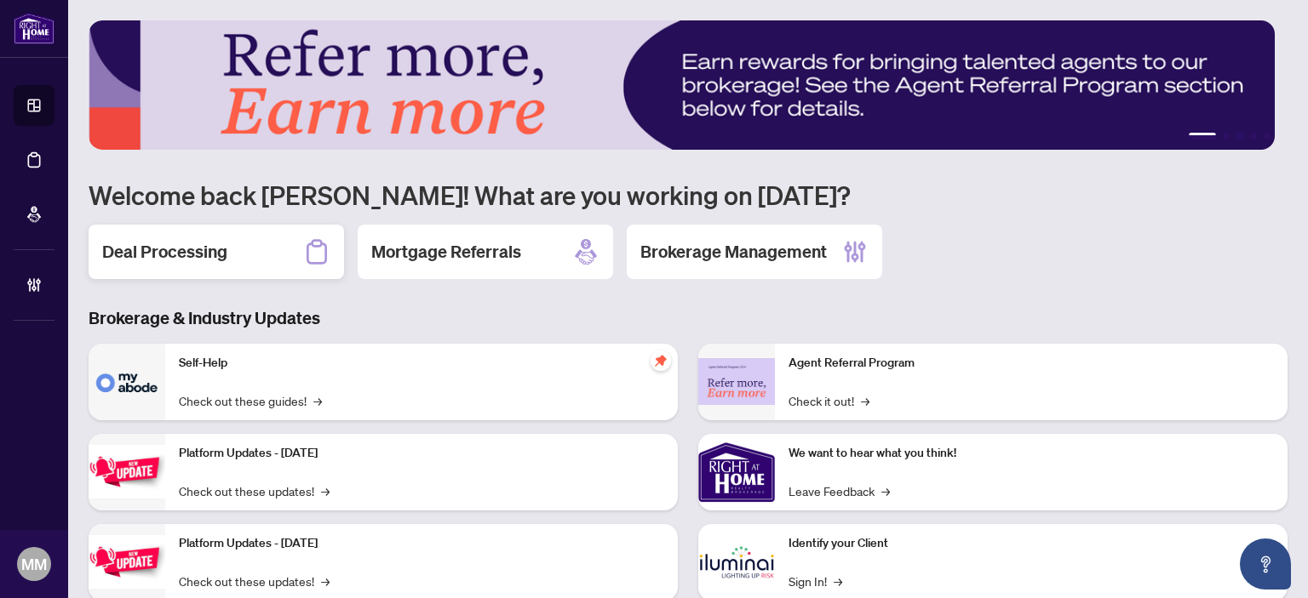  I want to click on button: 5, so click(1267, 136).